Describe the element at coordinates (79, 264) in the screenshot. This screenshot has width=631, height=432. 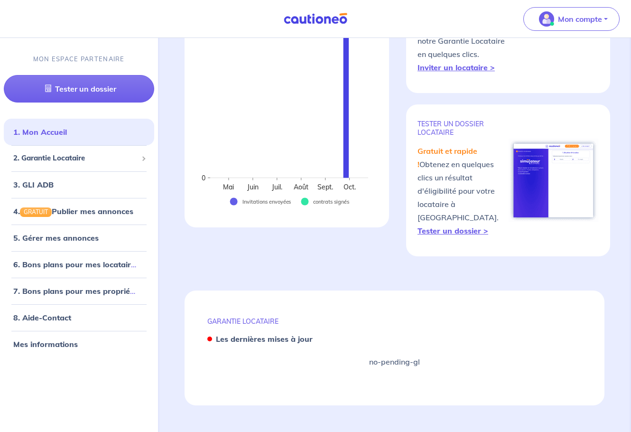
I see `div: 6. Bons plans pour mes locataires` at that location.